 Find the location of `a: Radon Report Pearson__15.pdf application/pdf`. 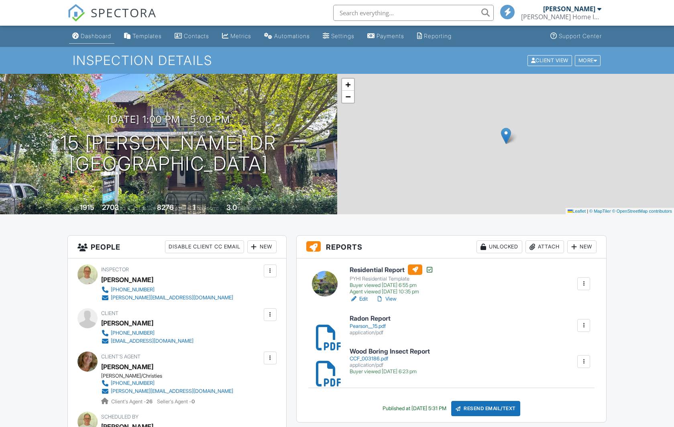

a: Radon Report Pearson__15.pdf application/pdf is located at coordinates (370, 325).